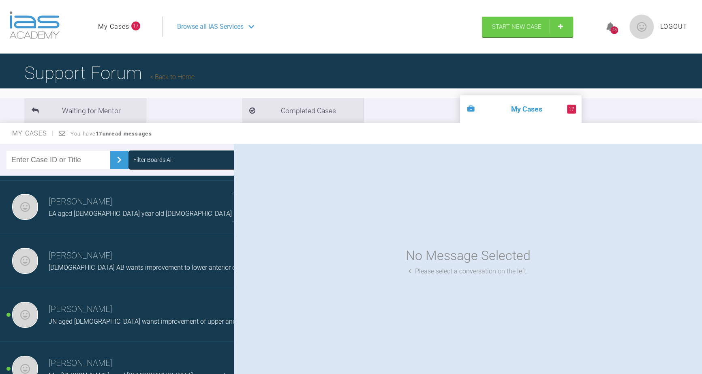 This screenshot has width=702, height=374. I want to click on span: Logout, so click(673, 27).